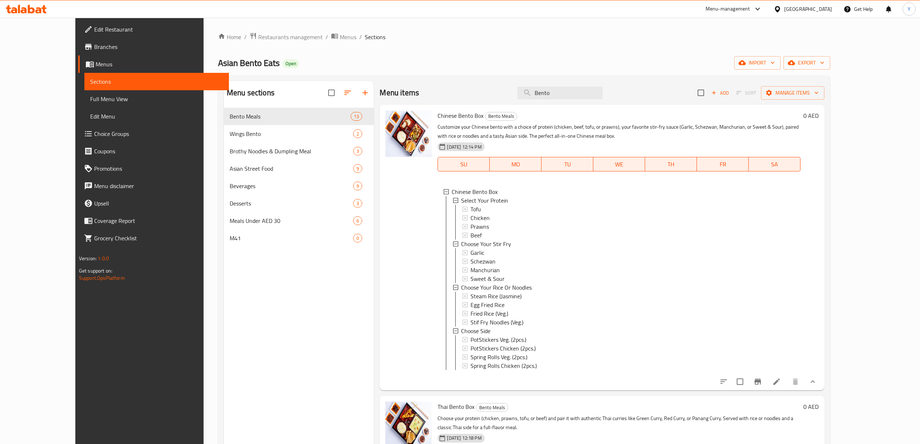 This screenshot has height=444, width=920. I want to click on button: delete, so click(795, 381).